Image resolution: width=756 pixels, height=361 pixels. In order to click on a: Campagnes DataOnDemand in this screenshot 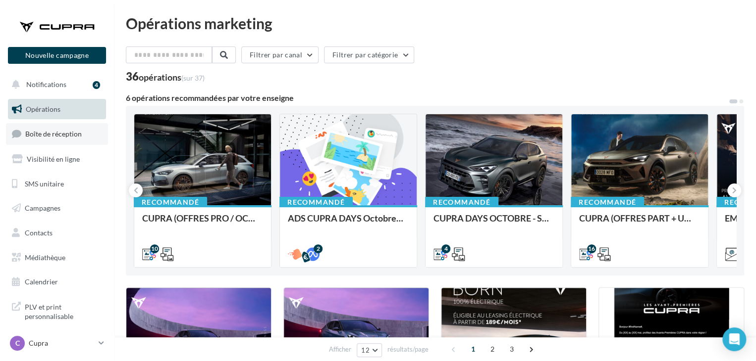, I will do `click(57, 344)`.